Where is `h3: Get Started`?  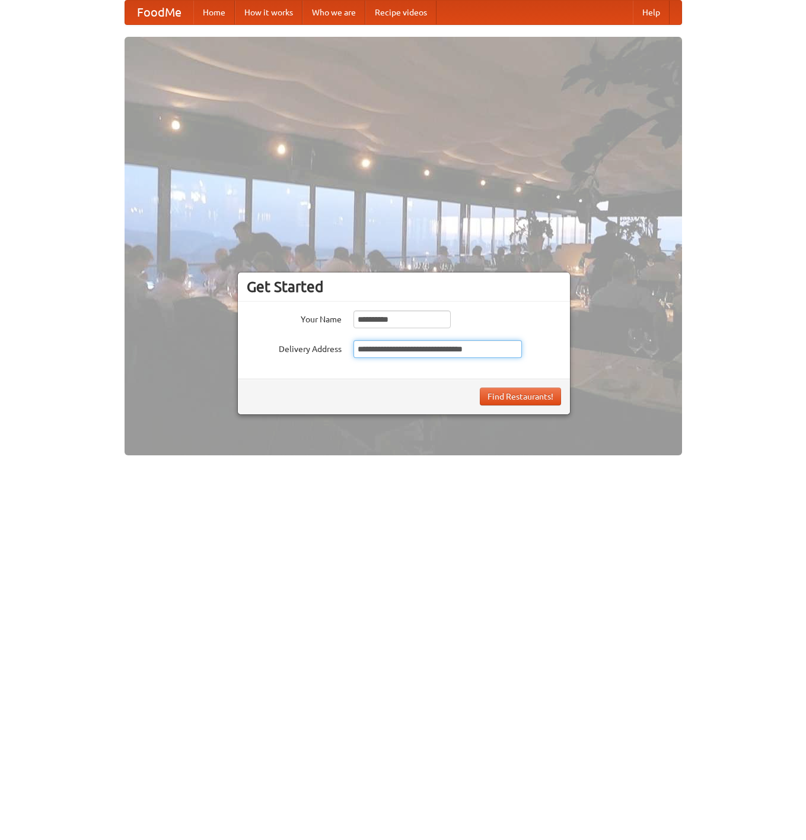
h3: Get Started is located at coordinates (404, 287).